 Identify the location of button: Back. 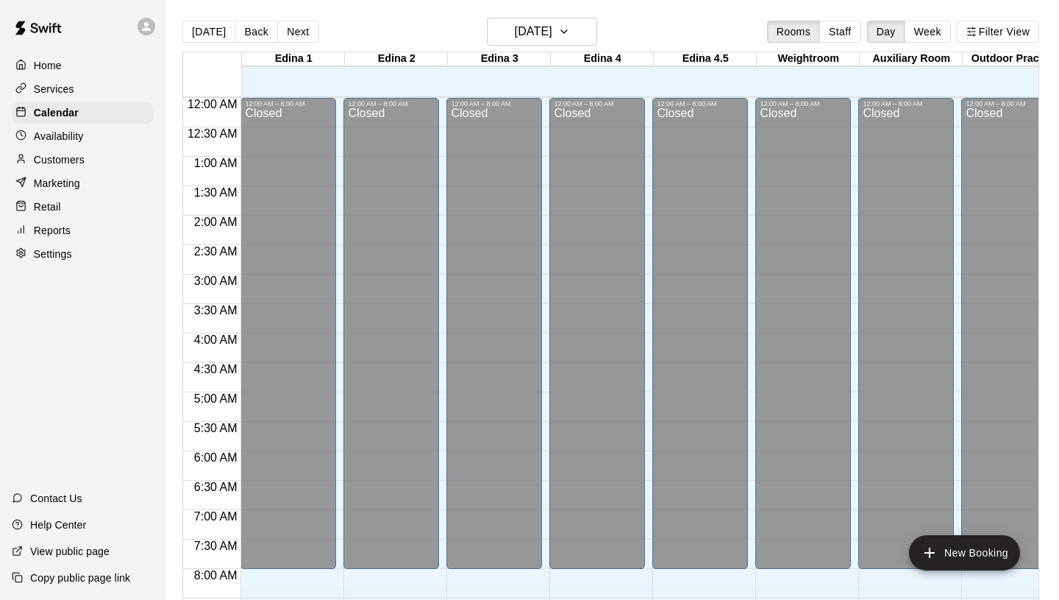
(256, 32).